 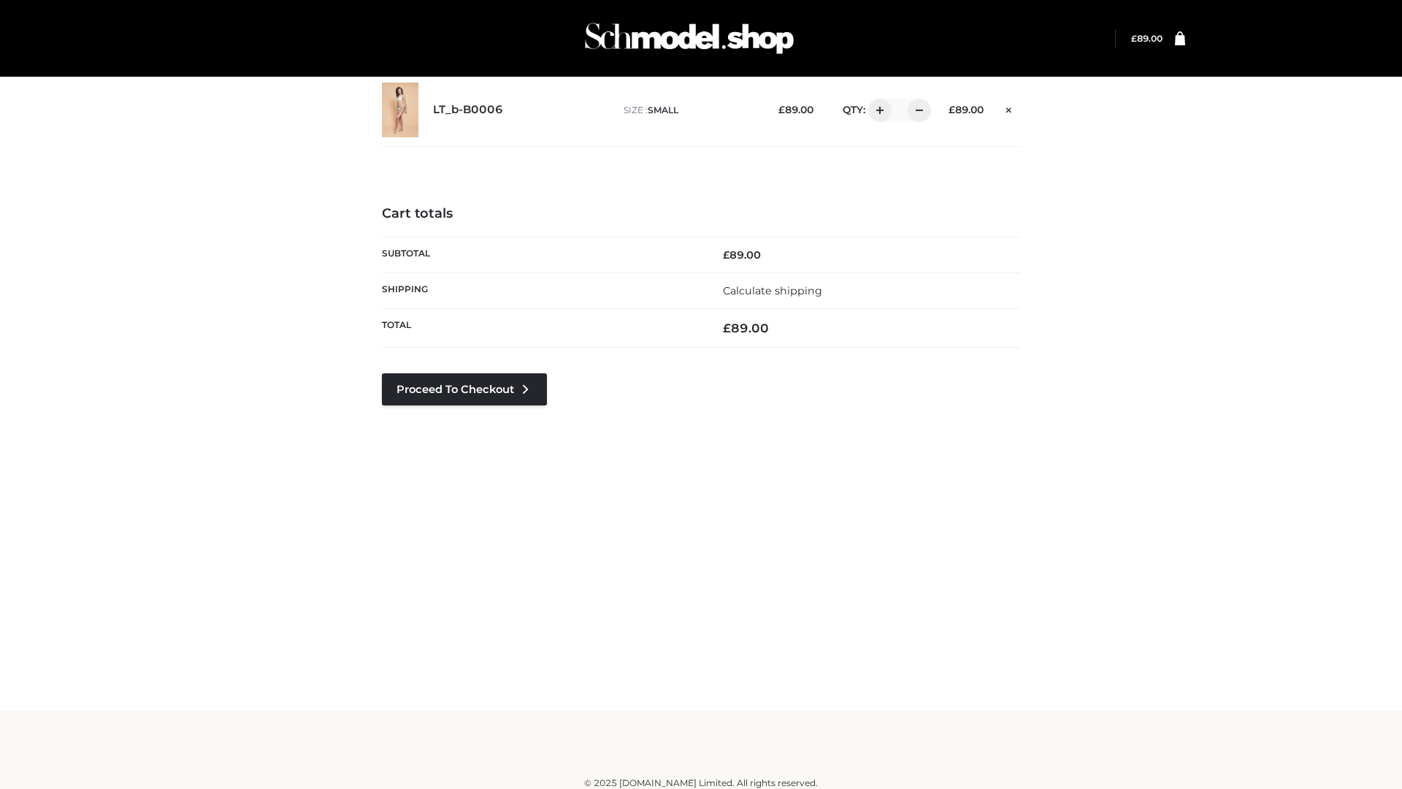 What do you see at coordinates (400, 110) in the screenshot?
I see `img: LT_b-B0006 - SMALL` at bounding box center [400, 110].